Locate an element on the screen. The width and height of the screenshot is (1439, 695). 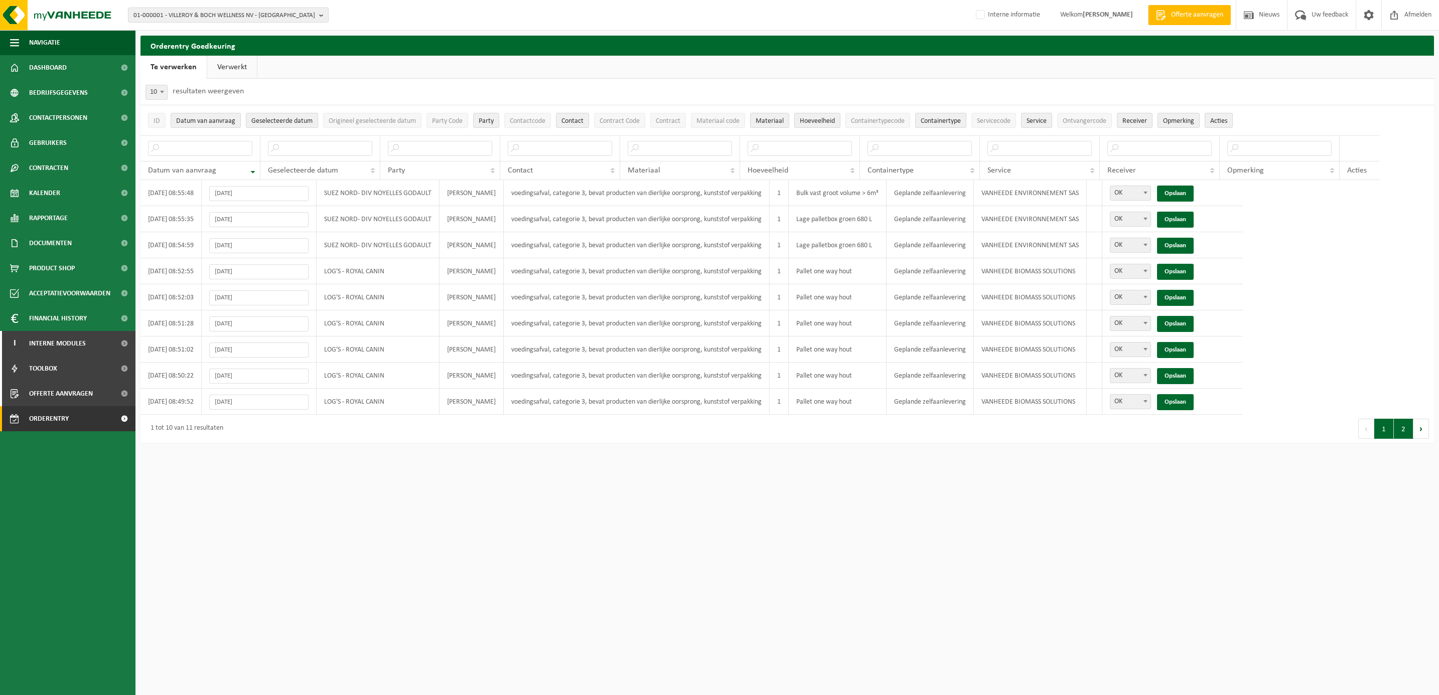
button: Next is located at coordinates (1421, 429).